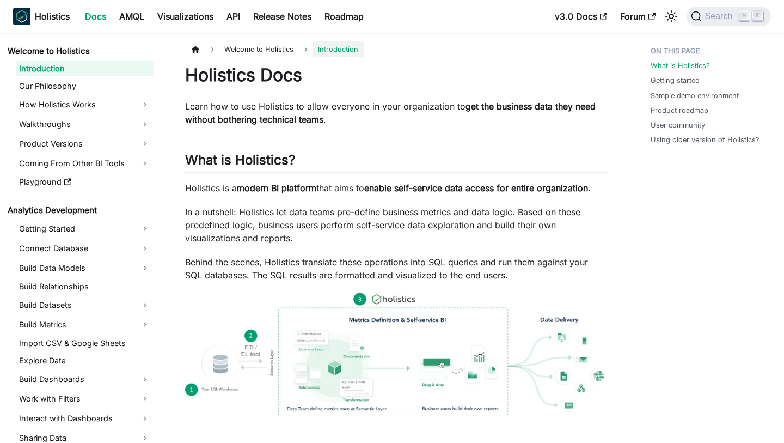  What do you see at coordinates (84, 399) in the screenshot?
I see `a: Work with Filters` at bounding box center [84, 399].